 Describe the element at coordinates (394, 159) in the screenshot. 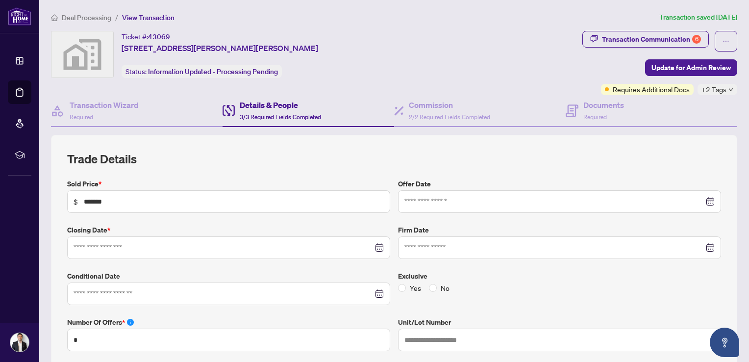

I see `h2: Trade Details` at that location.